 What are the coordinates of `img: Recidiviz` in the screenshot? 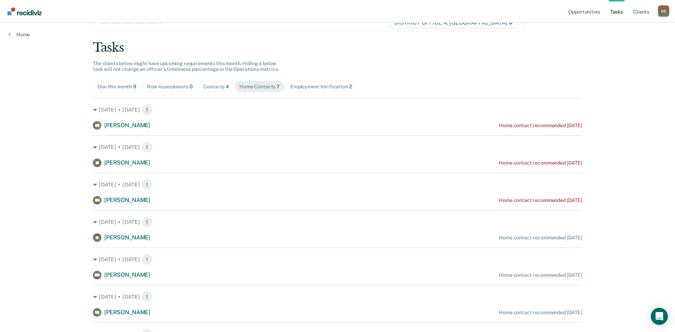 It's located at (25, 11).